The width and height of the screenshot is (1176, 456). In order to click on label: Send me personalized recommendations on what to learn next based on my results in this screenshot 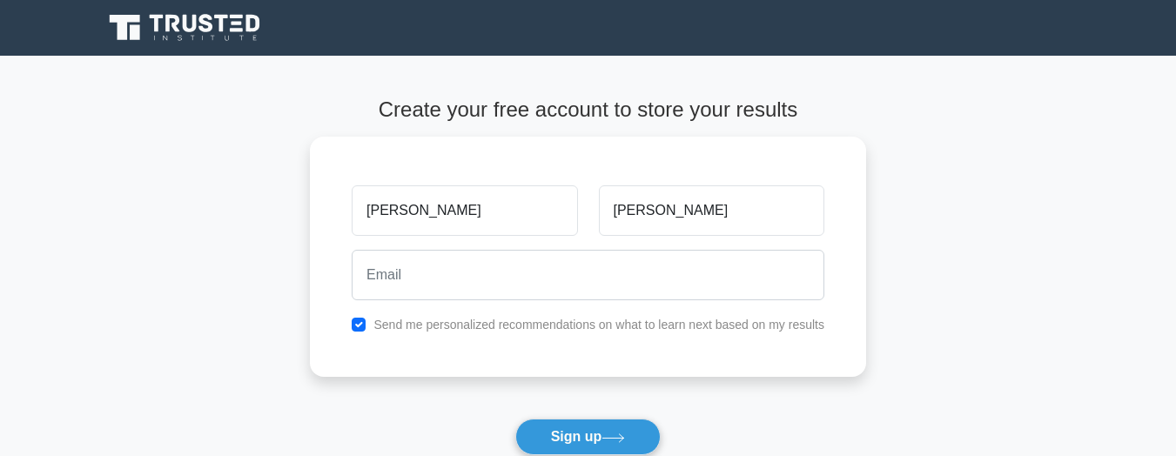, I will do `click(599, 325)`.